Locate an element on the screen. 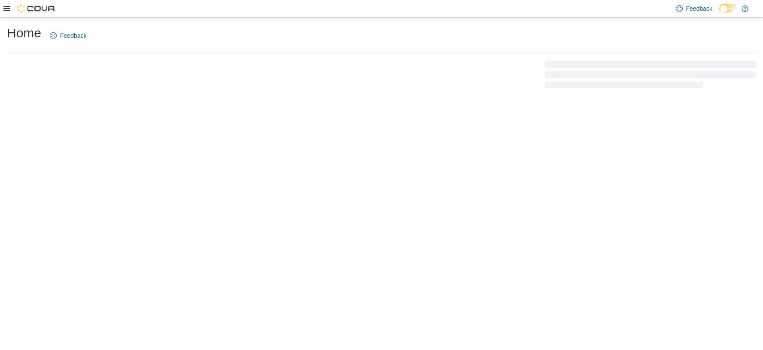 The image size is (763, 350). input: Dark Mode is located at coordinates (728, 8).